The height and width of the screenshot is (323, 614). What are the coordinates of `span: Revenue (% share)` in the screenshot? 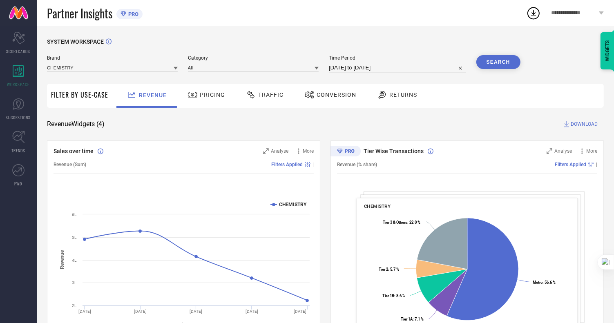 It's located at (357, 165).